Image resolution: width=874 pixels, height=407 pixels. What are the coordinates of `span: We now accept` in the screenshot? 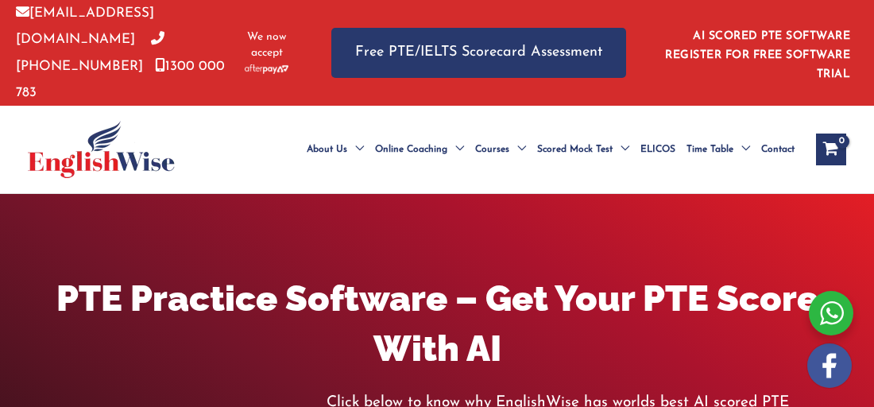 It's located at (267, 45).